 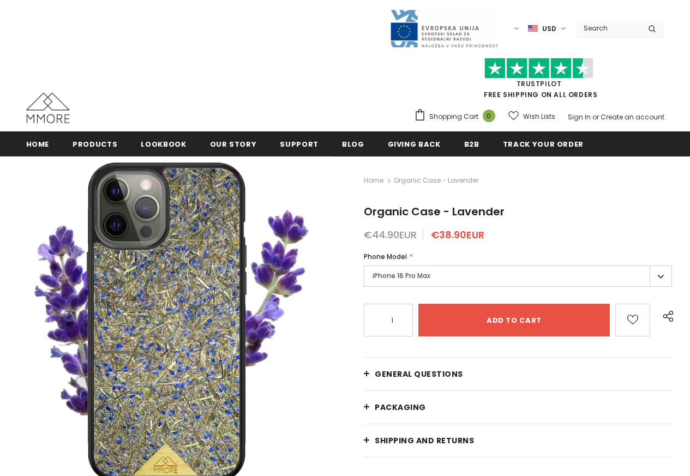 What do you see at coordinates (385, 256) in the screenshot?
I see `span: Phone Model` at bounding box center [385, 256].